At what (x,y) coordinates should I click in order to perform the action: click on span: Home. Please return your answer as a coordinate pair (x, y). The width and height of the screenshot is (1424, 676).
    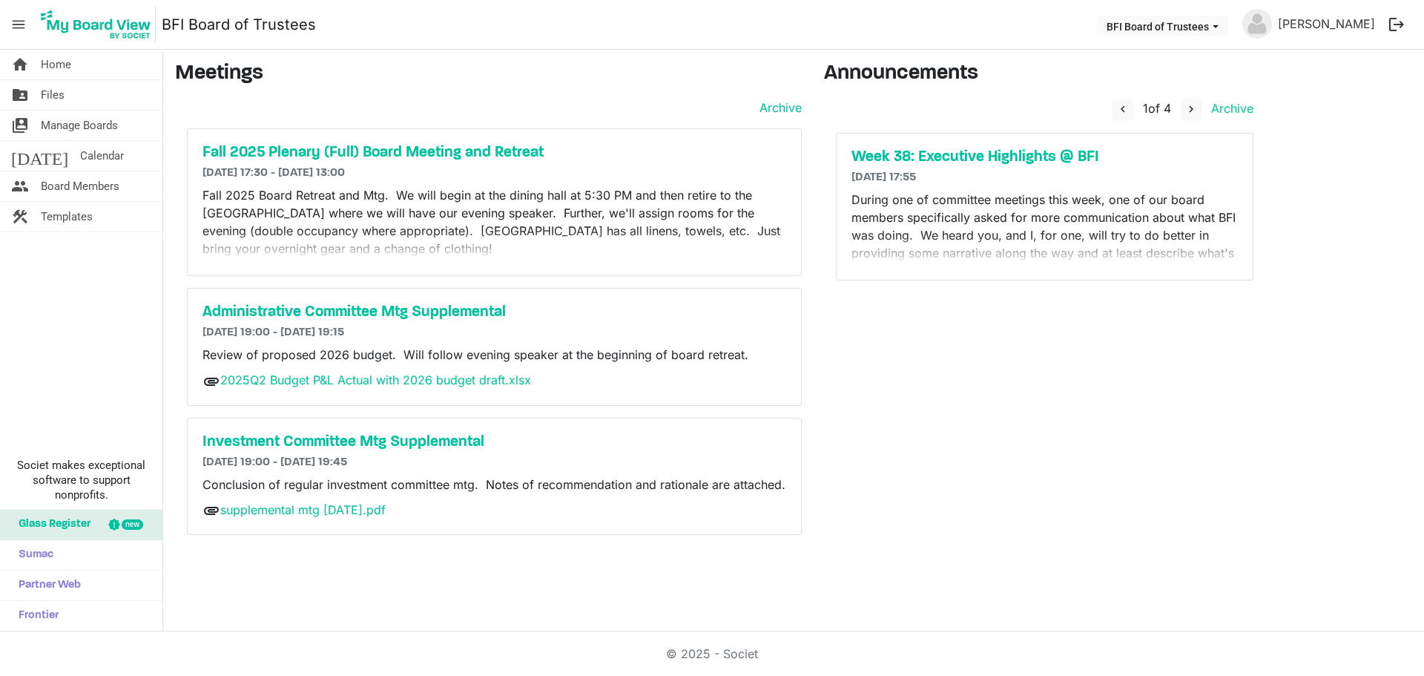
    Looking at the image, I should click on (56, 65).